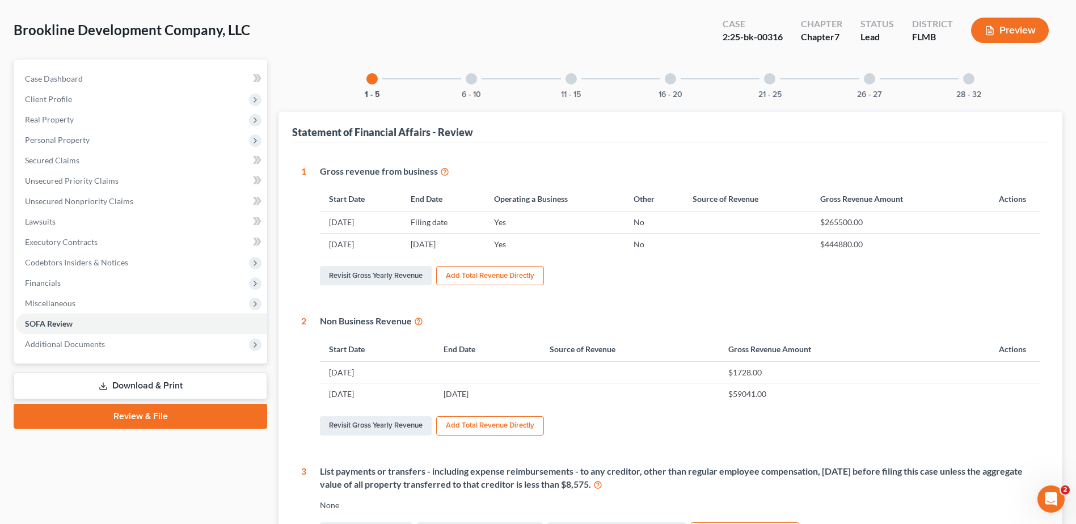  What do you see at coordinates (443, 222) in the screenshot?
I see `td: Filing date` at bounding box center [443, 222].